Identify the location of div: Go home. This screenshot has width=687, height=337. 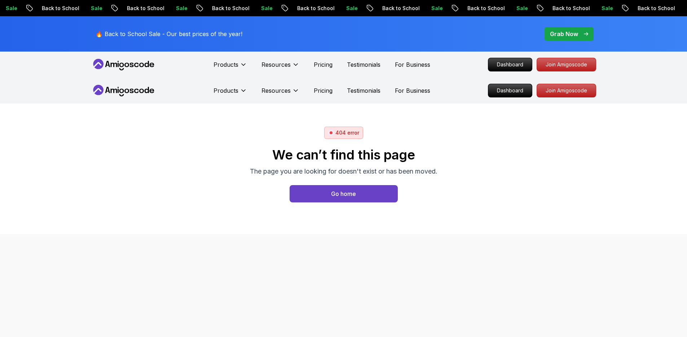
(344, 194).